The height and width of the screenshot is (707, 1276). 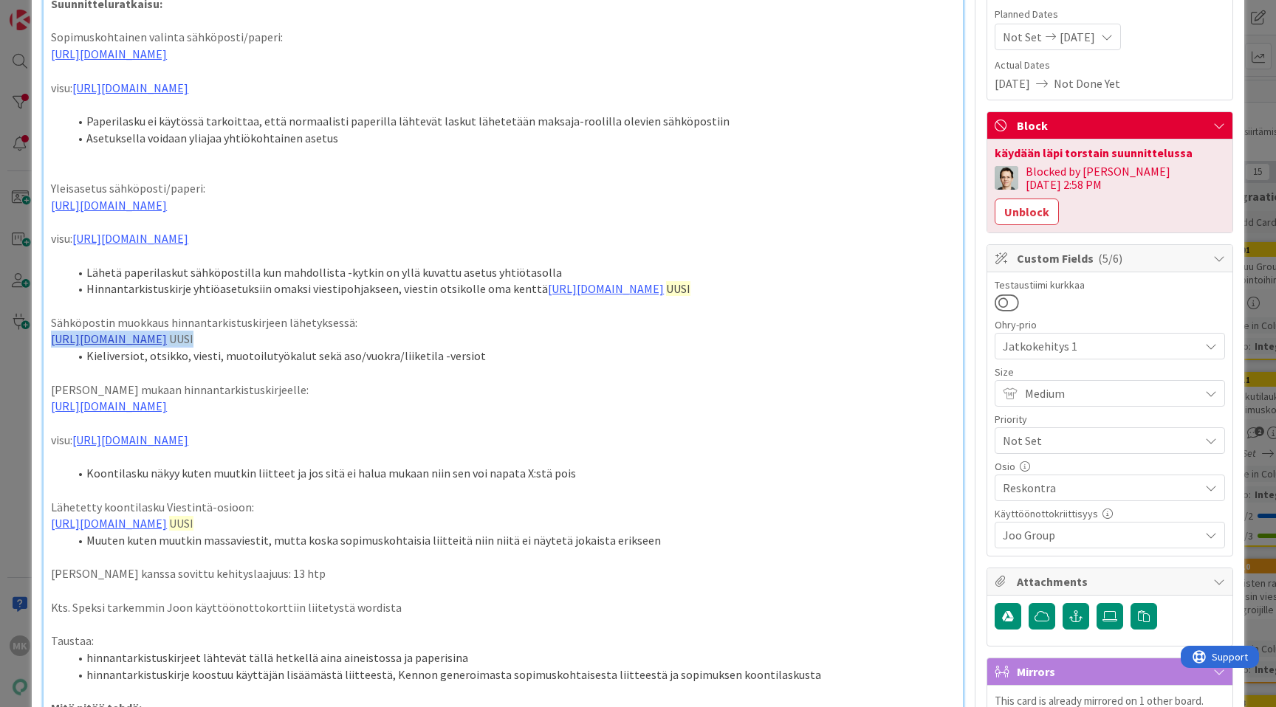 I want to click on span: Support, so click(x=49, y=11).